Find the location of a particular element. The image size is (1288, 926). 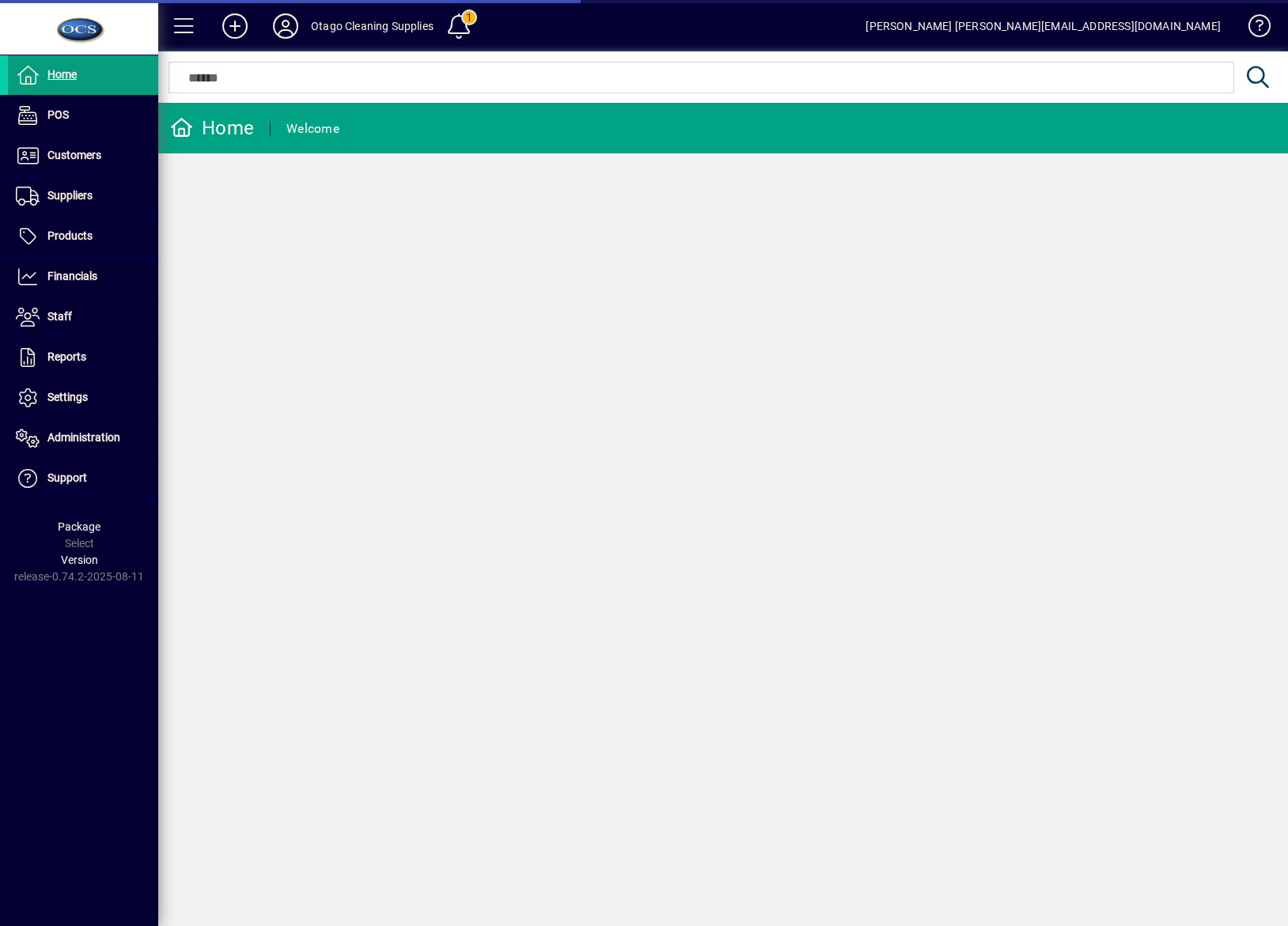

button: Add is located at coordinates (235, 26).